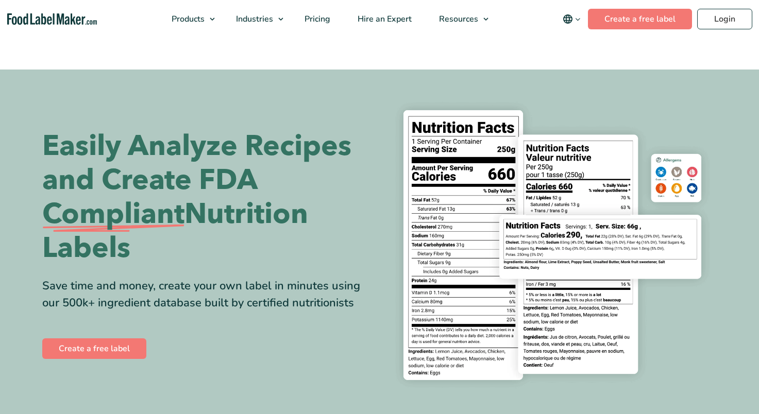 This screenshot has width=759, height=414. What do you see at coordinates (457, 19) in the screenshot?
I see `span: Resources` at bounding box center [457, 19].